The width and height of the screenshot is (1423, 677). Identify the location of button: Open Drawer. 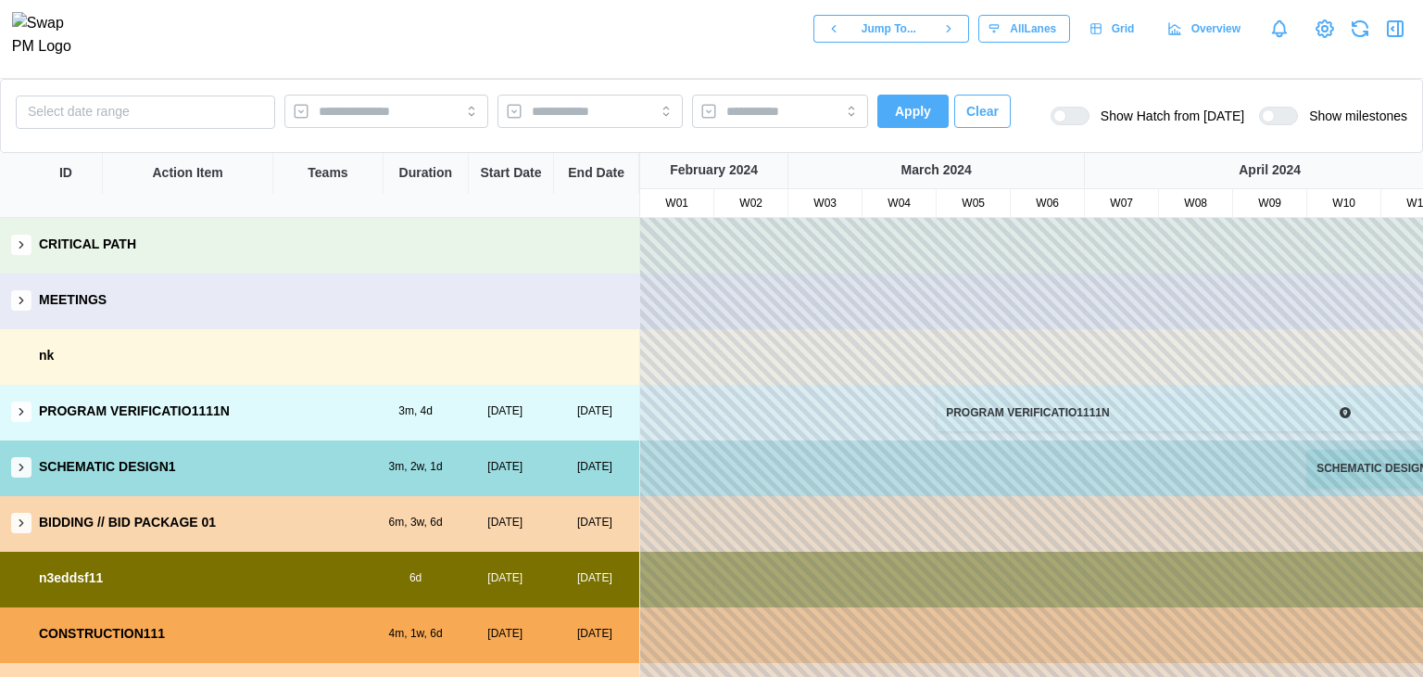
(1396, 29).